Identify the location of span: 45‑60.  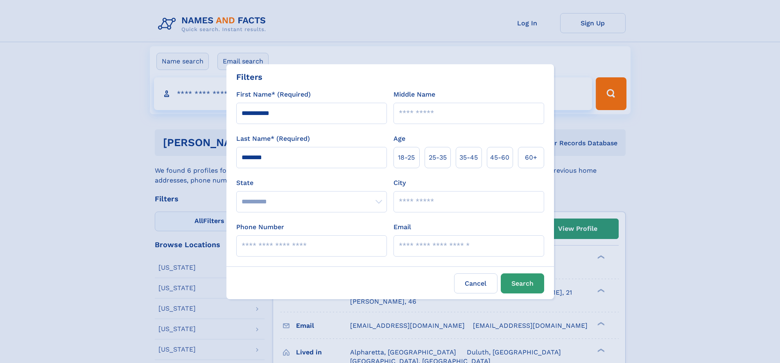
(500, 158).